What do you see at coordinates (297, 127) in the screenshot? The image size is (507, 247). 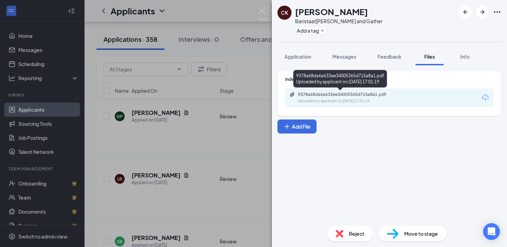 I see `button: Add FilePlus` at bounding box center [297, 127].